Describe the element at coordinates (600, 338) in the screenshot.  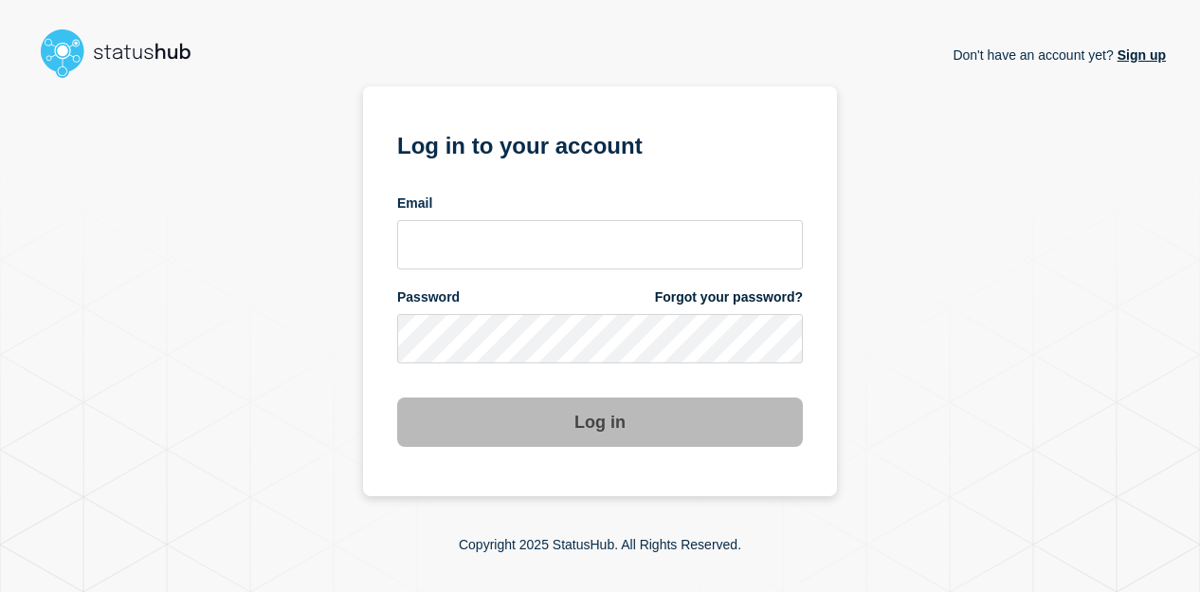
I see `input: password input` at that location.